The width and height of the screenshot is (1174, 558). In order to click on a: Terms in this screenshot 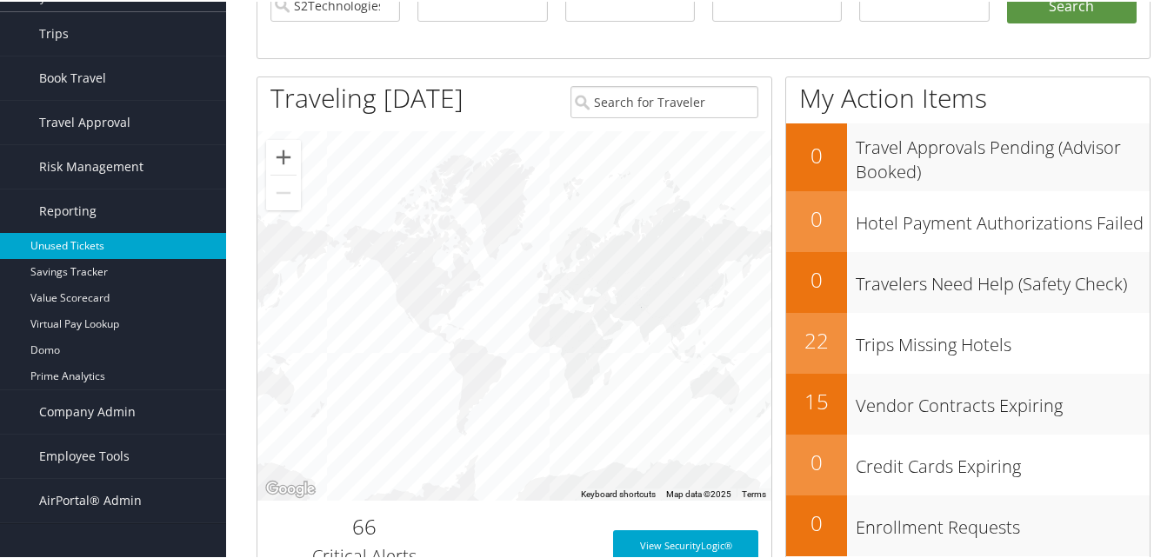, I will do `click(754, 492)`.